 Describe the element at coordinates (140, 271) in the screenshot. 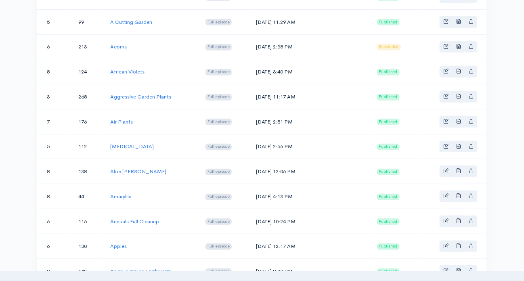

I see `a: Asian Jumping Earthworm` at that location.